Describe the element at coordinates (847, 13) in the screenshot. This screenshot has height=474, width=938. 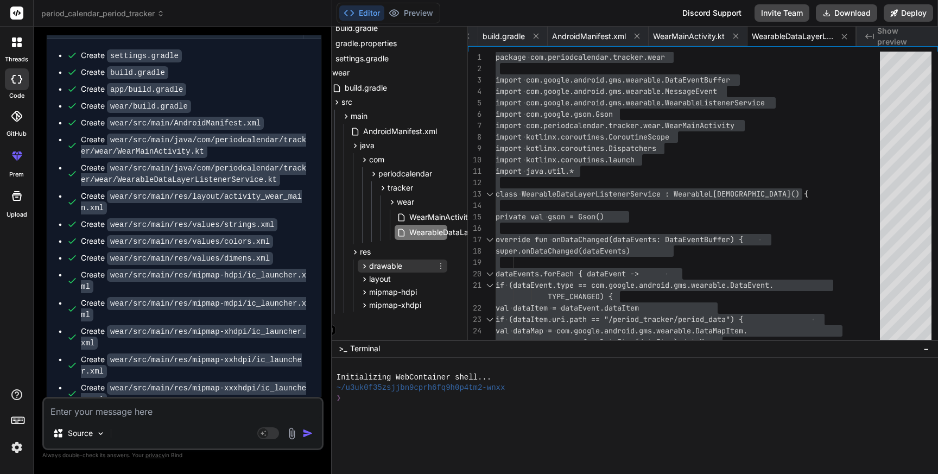
I see `button: Download` at that location.